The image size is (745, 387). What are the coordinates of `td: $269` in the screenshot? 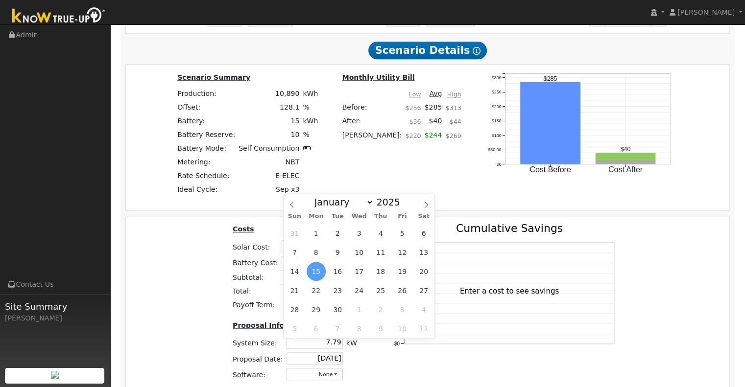 It's located at (453, 138).